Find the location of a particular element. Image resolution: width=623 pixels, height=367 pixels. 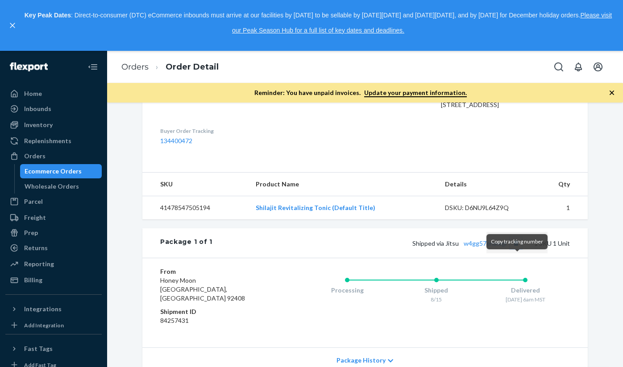

dt: Buyer Order Tracking is located at coordinates (235, 131).